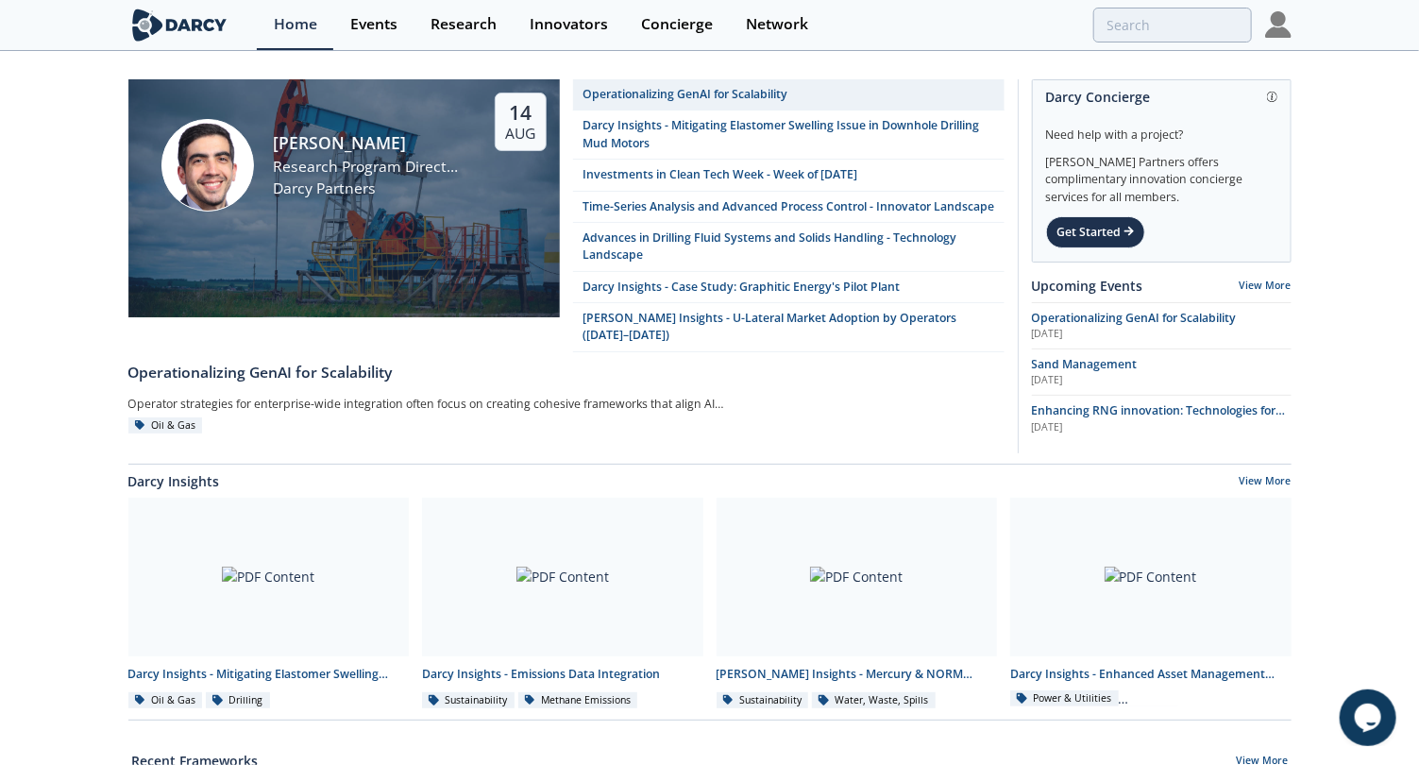 The height and width of the screenshot is (765, 1419). I want to click on div: Need help with a project?, so click(1161, 128).